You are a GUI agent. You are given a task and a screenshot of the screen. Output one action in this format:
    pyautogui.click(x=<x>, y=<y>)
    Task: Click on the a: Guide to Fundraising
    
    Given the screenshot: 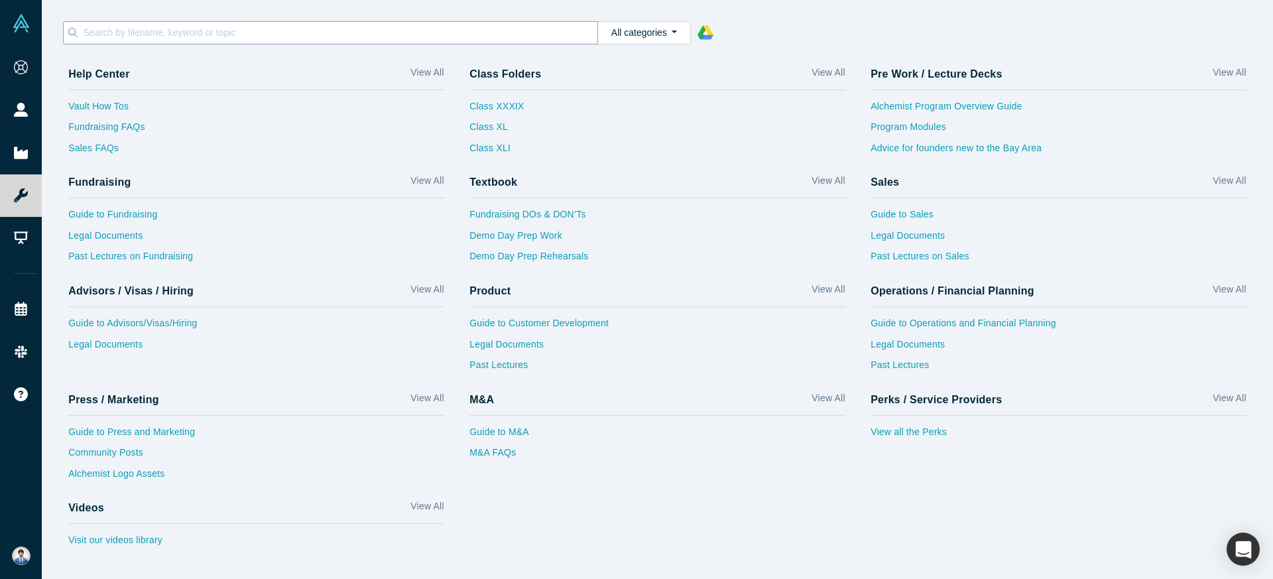 What is the action you would take?
    pyautogui.click(x=256, y=218)
    